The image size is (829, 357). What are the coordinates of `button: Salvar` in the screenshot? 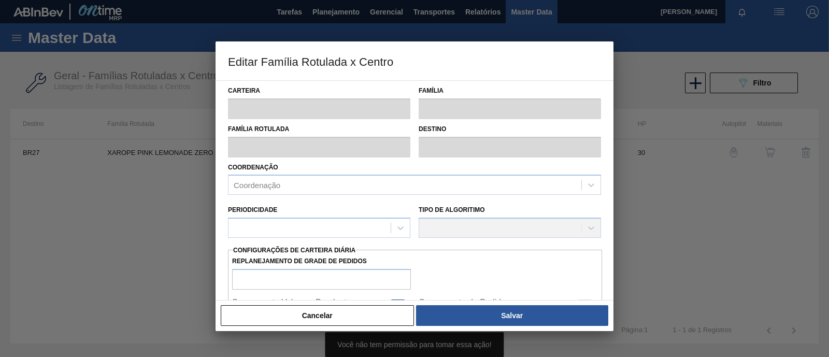 It's located at (512, 315).